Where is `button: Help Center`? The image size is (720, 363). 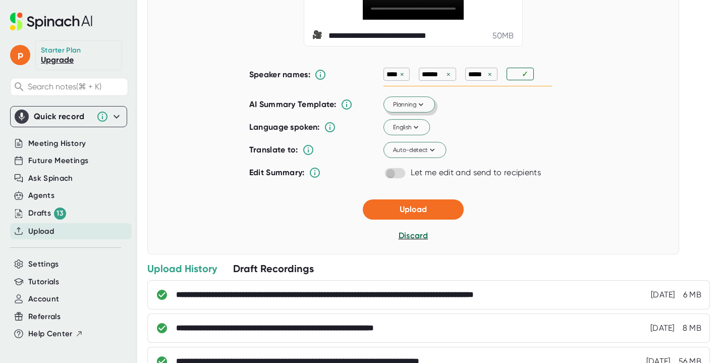 button: Help Center is located at coordinates (55, 333).